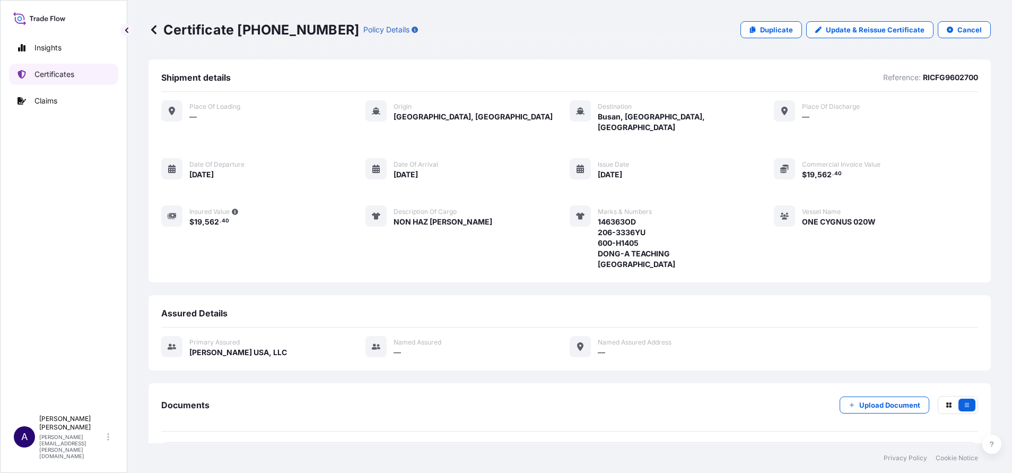  Describe the element at coordinates (635, 342) in the screenshot. I see `span: Named Assured Address` at that location.